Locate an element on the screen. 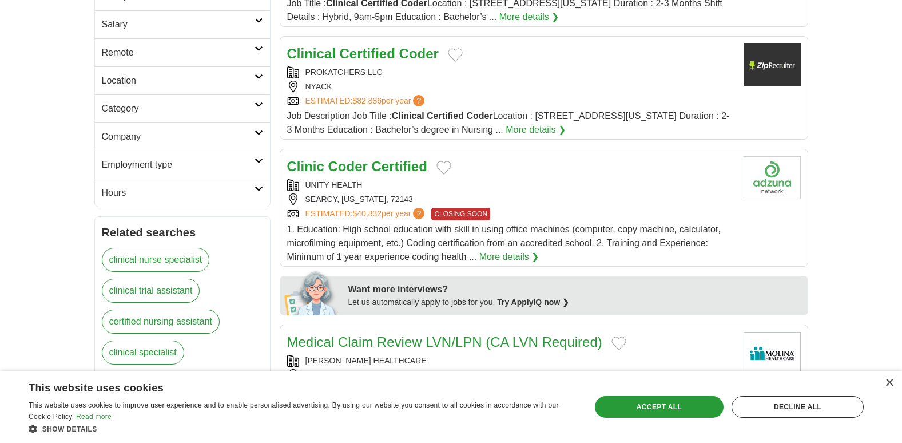 The height and width of the screenshot is (443, 902). a: clinical nurse specialist is located at coordinates (156, 260).